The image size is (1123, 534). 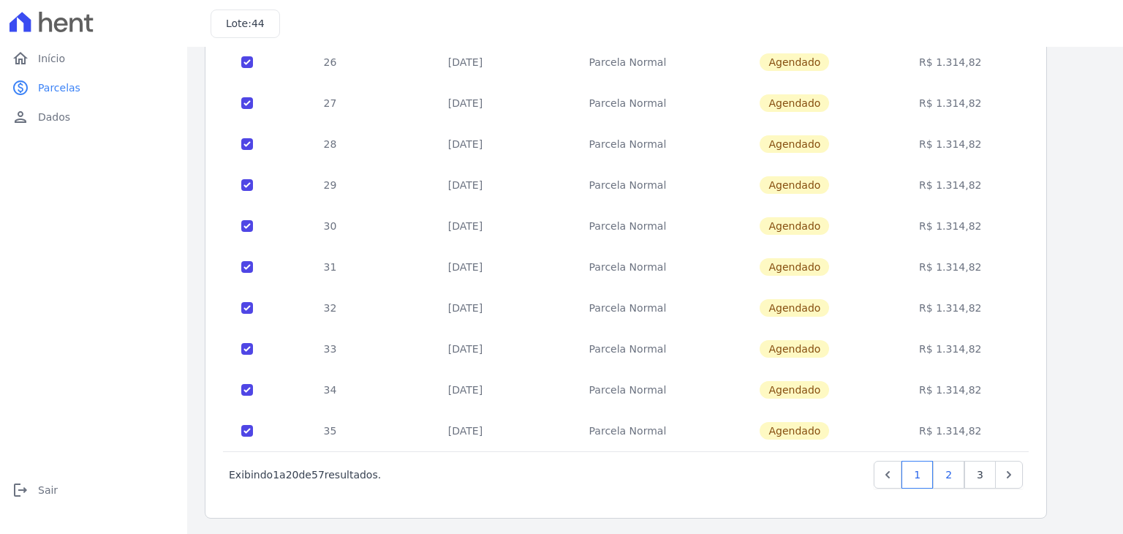 What do you see at coordinates (305, 475) in the screenshot?
I see `p: Exibindo a de resultados.` at bounding box center [305, 475].